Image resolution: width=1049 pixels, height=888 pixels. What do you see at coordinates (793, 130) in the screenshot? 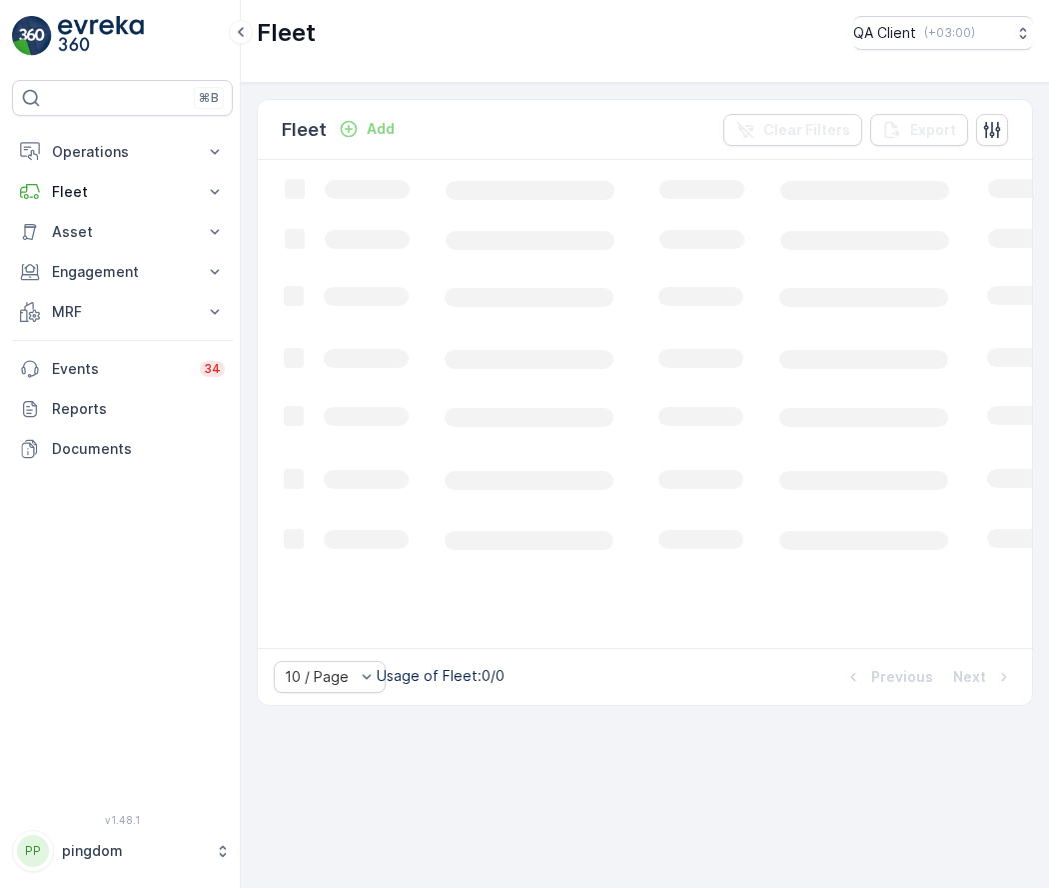
I see `button: Clear Filters` at bounding box center [793, 130].